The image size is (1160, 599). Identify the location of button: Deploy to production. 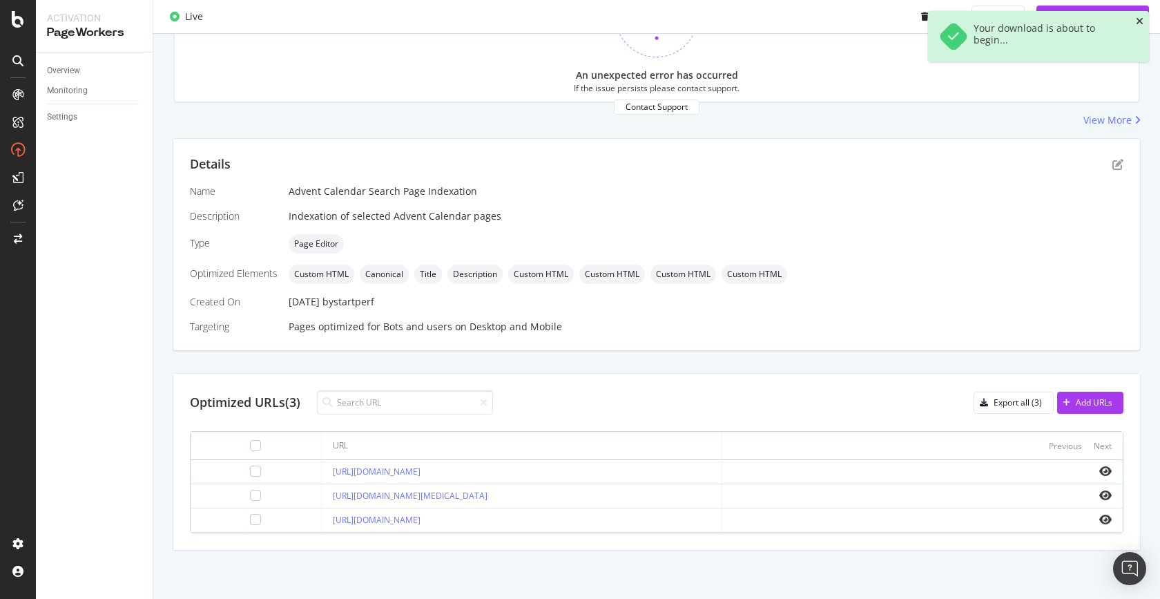
(1093, 17).